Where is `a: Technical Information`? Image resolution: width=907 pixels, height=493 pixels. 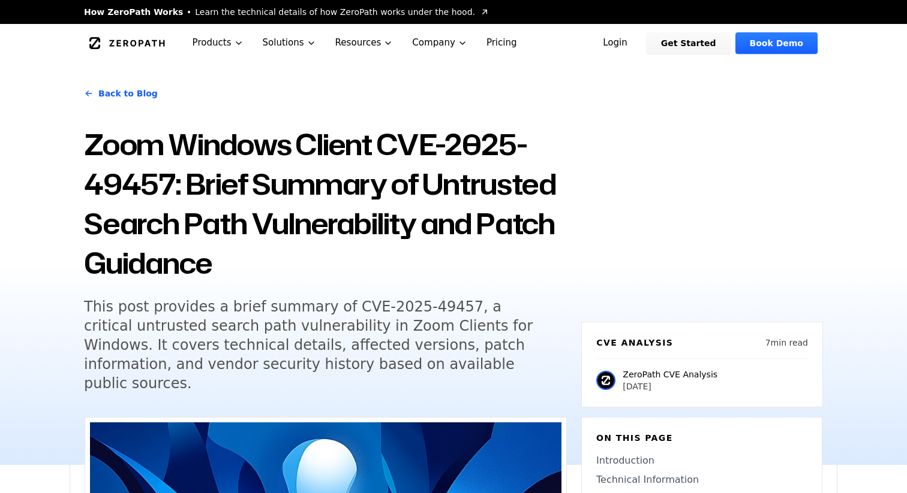 a: Technical Information is located at coordinates (701, 480).